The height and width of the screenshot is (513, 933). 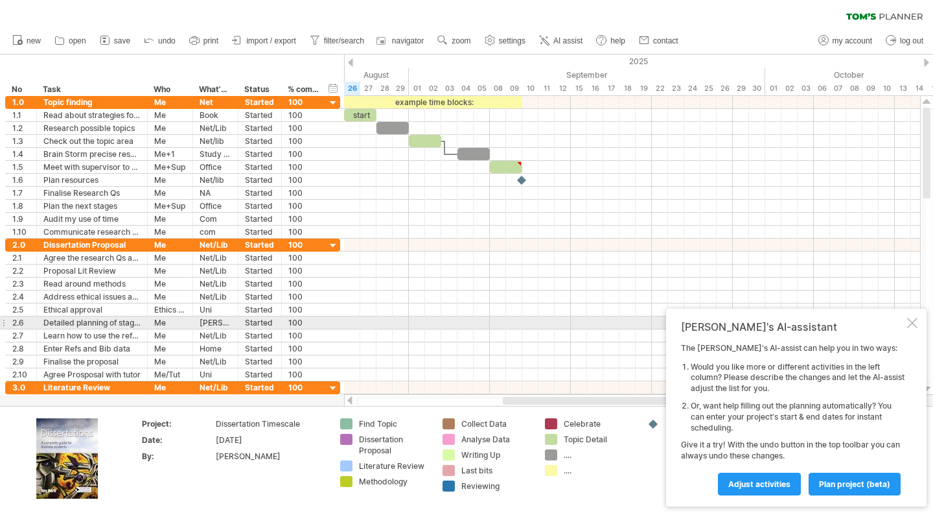 What do you see at coordinates (21, 141) in the screenshot?
I see `div: 1.3` at bounding box center [21, 141].